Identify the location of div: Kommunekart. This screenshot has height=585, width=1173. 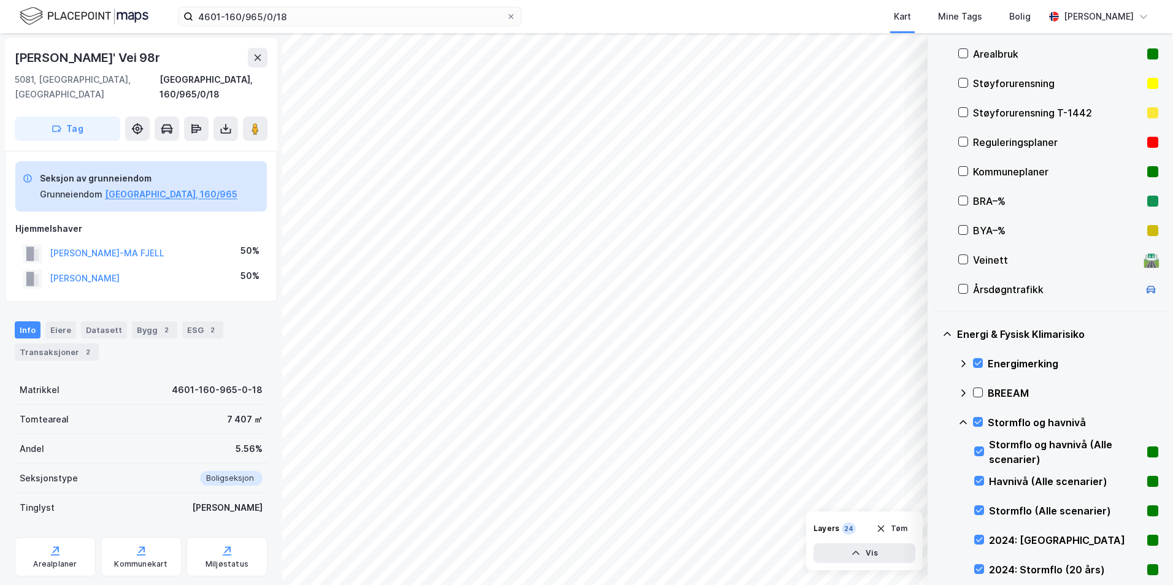
(140, 564).